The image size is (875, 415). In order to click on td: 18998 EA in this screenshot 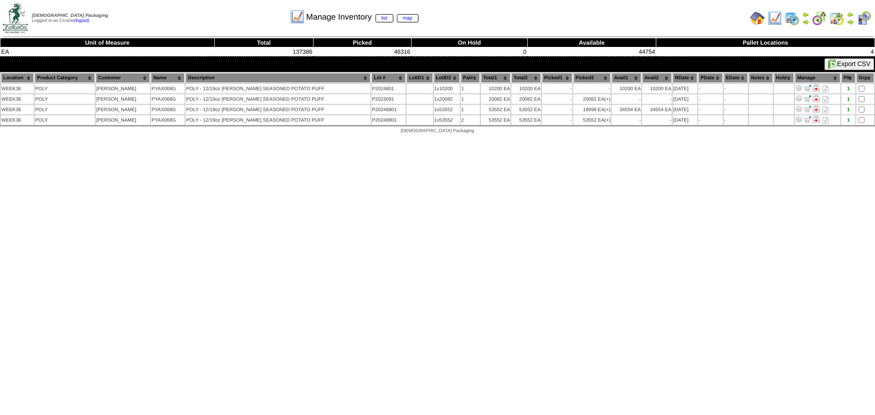, I will do `click(592, 109)`.